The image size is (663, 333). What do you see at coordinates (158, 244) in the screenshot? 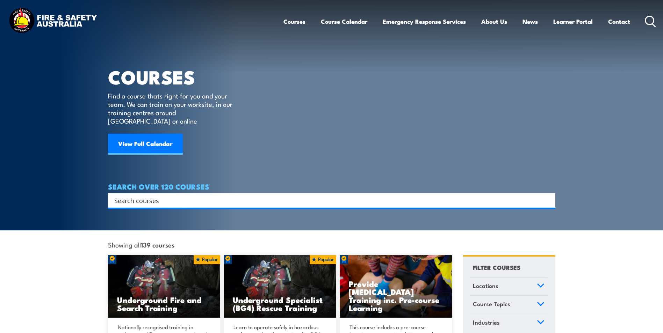
I see `strong: 139 courses` at bounding box center [158, 244].